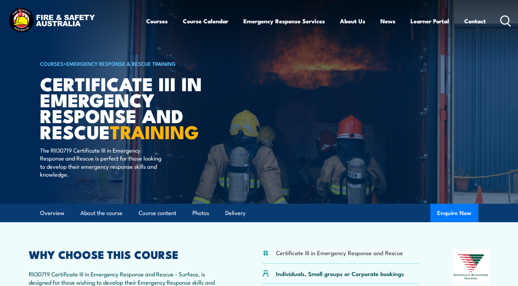 The width and height of the screenshot is (518, 286). I want to click on a: About the course, so click(101, 213).